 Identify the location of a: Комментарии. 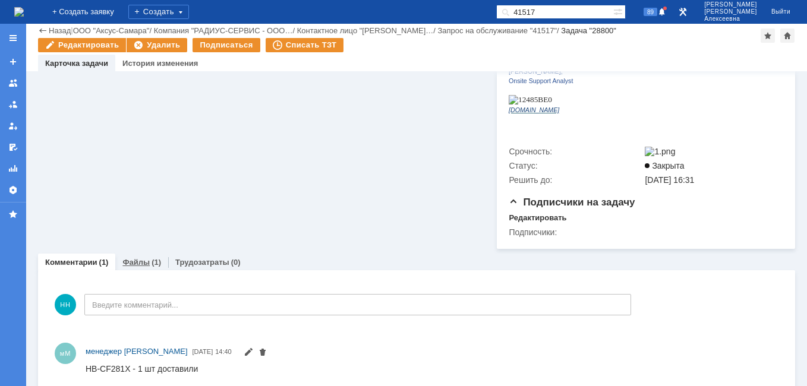
(71, 262).